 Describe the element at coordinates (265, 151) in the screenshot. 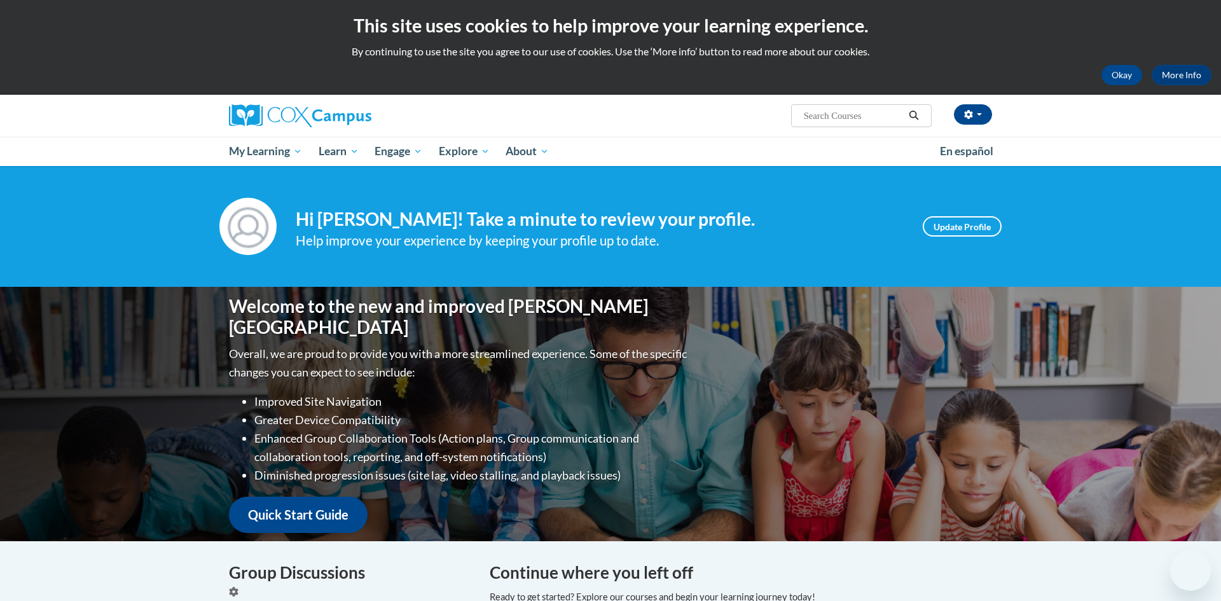

I see `span: My Learning` at that location.